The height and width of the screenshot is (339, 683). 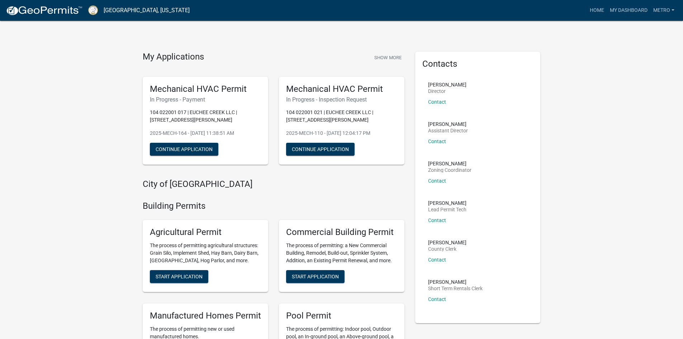 What do you see at coordinates (173, 57) in the screenshot?
I see `h4: My Applications` at bounding box center [173, 57].